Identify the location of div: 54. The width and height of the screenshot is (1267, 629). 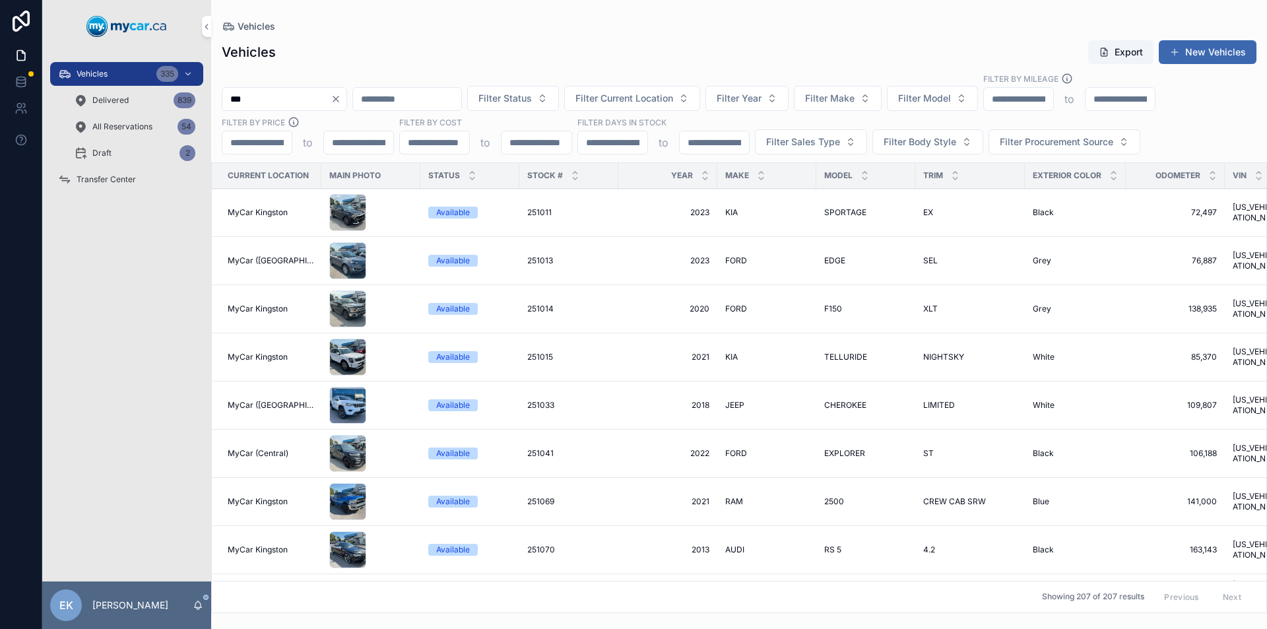
(186, 127).